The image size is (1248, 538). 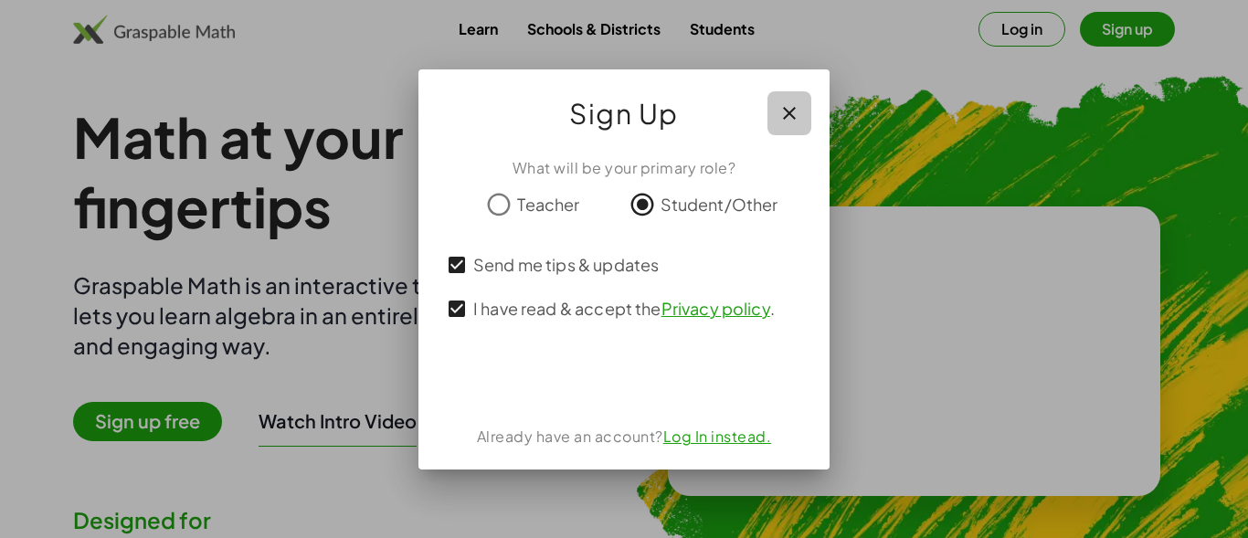 What do you see at coordinates (624, 437) in the screenshot?
I see `div: Already have an account?` at bounding box center [624, 437].